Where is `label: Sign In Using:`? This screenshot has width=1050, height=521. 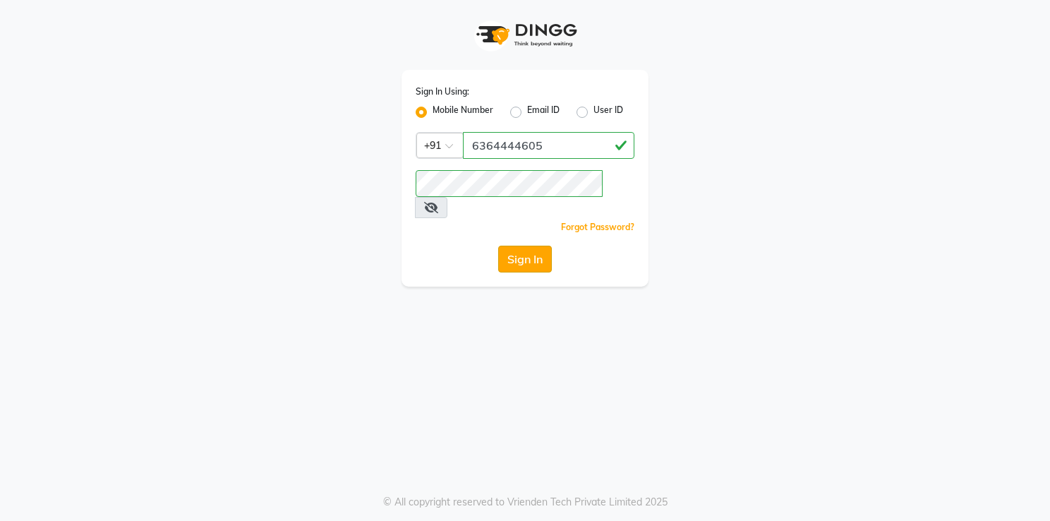
label: Sign In Using: is located at coordinates (442, 92).